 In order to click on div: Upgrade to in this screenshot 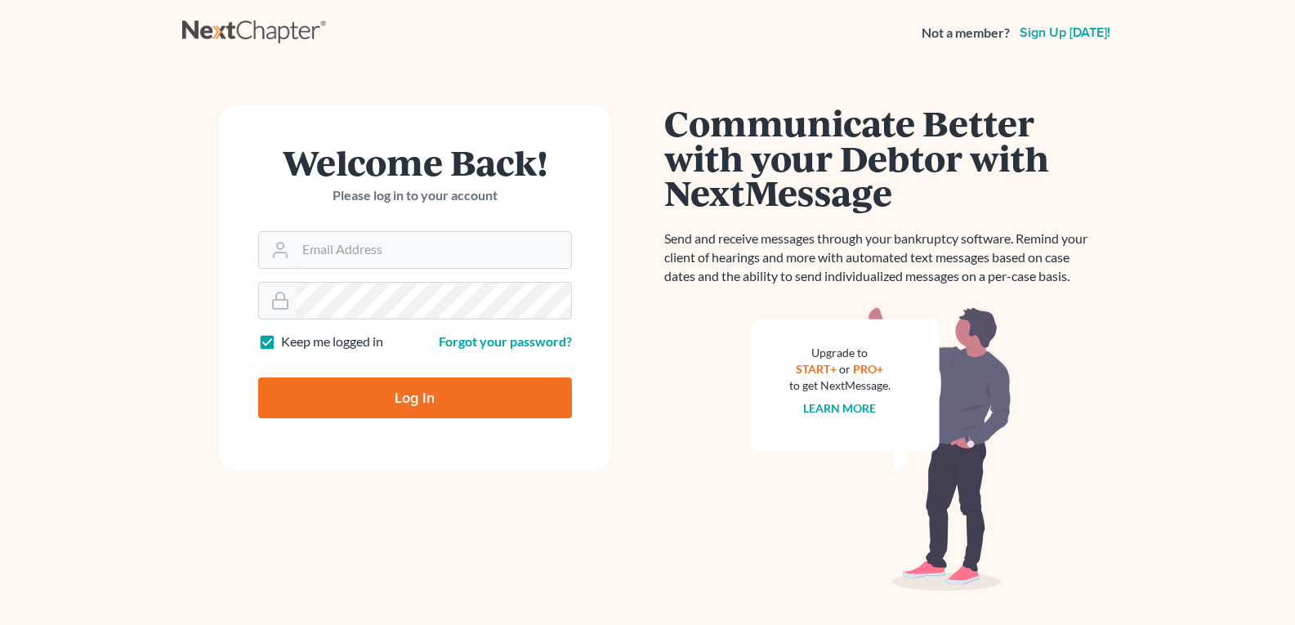, I will do `click(840, 353)`.